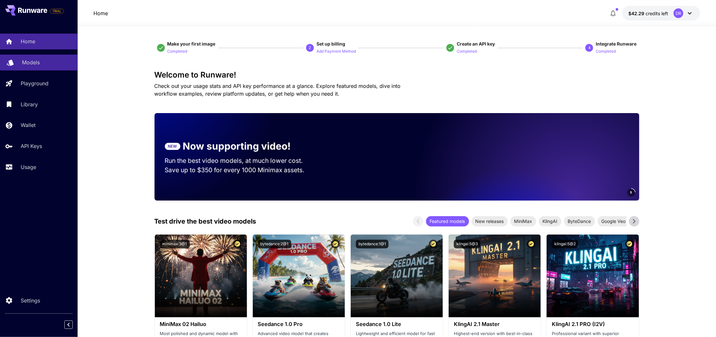  What do you see at coordinates (57, 11) in the screenshot?
I see `span: TRIAL` at bounding box center [57, 11].